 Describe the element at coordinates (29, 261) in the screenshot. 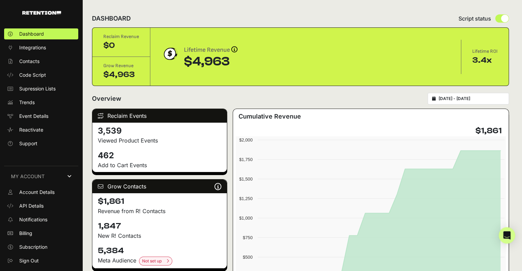

I see `span: Sign Out` at that location.